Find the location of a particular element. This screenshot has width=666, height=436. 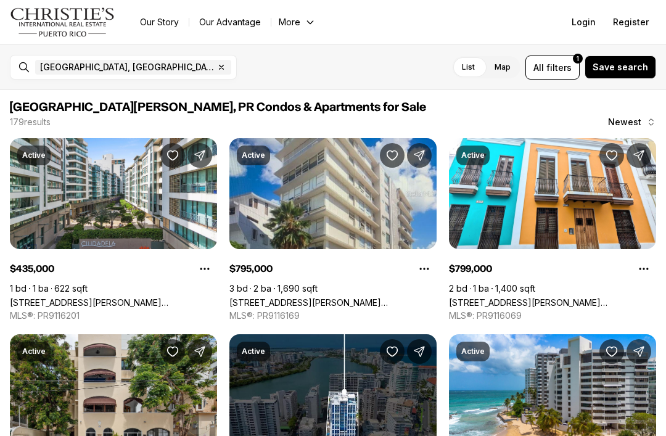

span: 1 is located at coordinates (578, 59).